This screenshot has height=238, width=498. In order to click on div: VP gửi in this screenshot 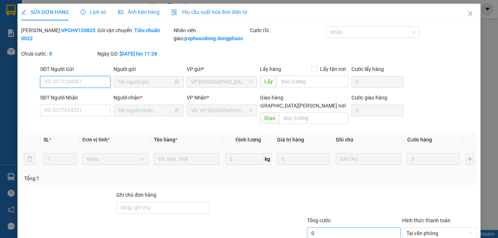, I will do `click(222, 69)`.